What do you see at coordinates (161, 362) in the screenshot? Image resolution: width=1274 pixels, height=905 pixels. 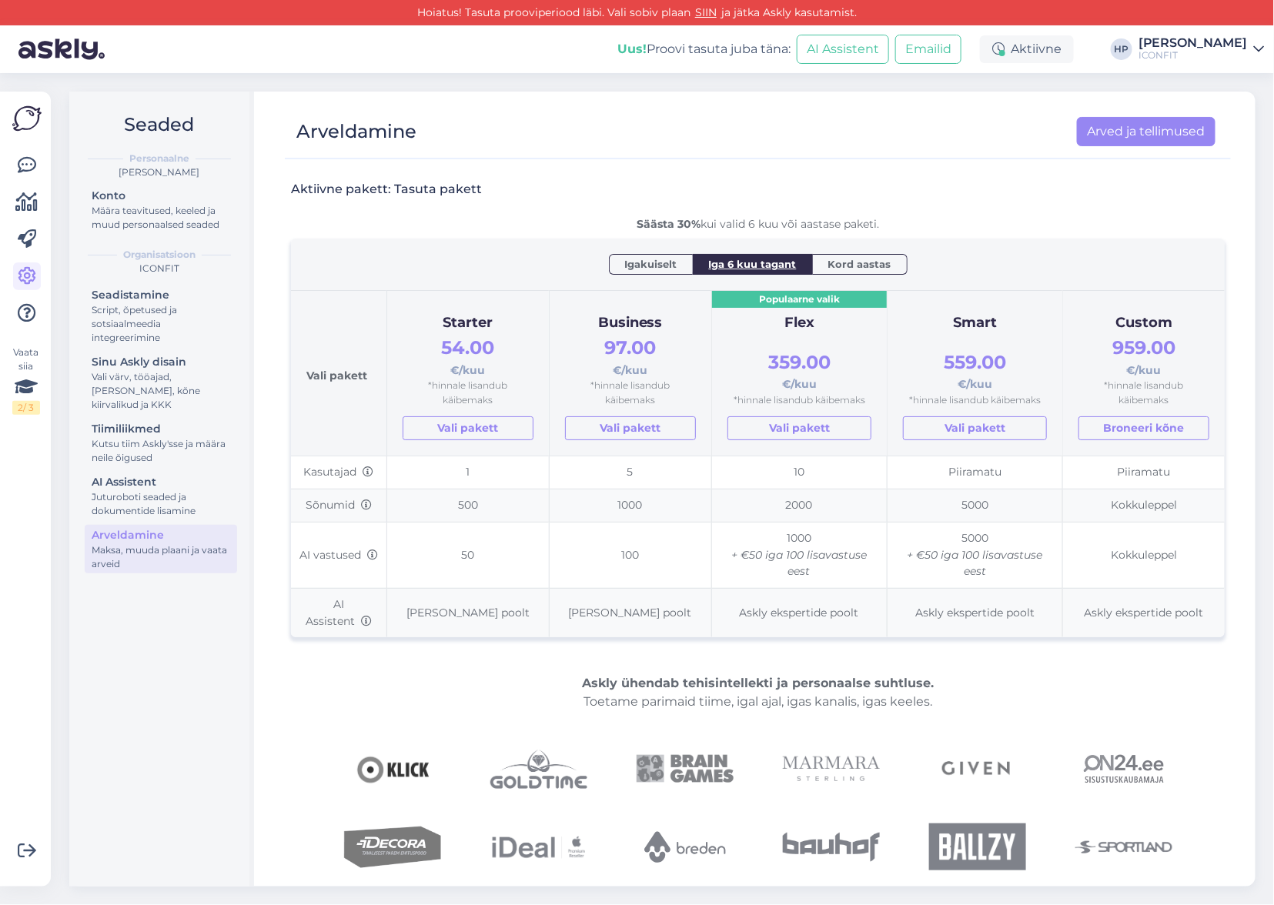 I see `div: Sinu Askly disain` at bounding box center [161, 362].